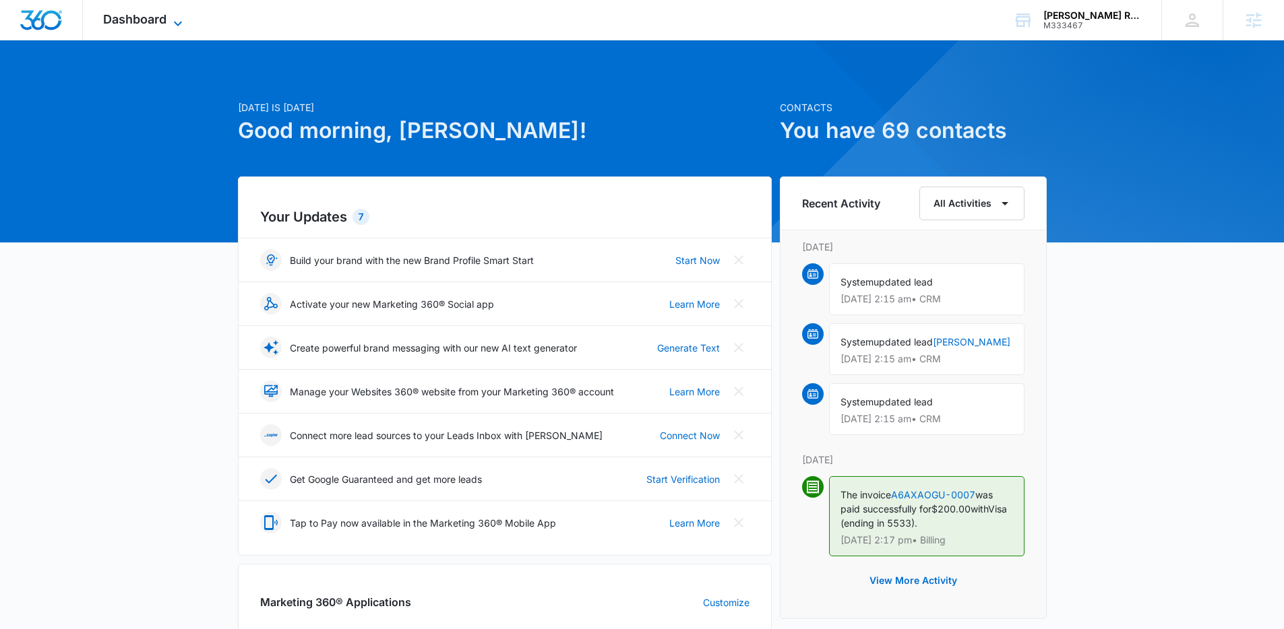  I want to click on a: Start Now, so click(697, 260).